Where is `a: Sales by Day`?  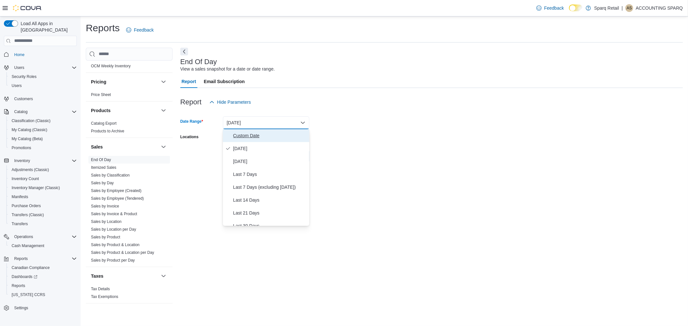 a: Sales by Day is located at coordinates (102, 183).